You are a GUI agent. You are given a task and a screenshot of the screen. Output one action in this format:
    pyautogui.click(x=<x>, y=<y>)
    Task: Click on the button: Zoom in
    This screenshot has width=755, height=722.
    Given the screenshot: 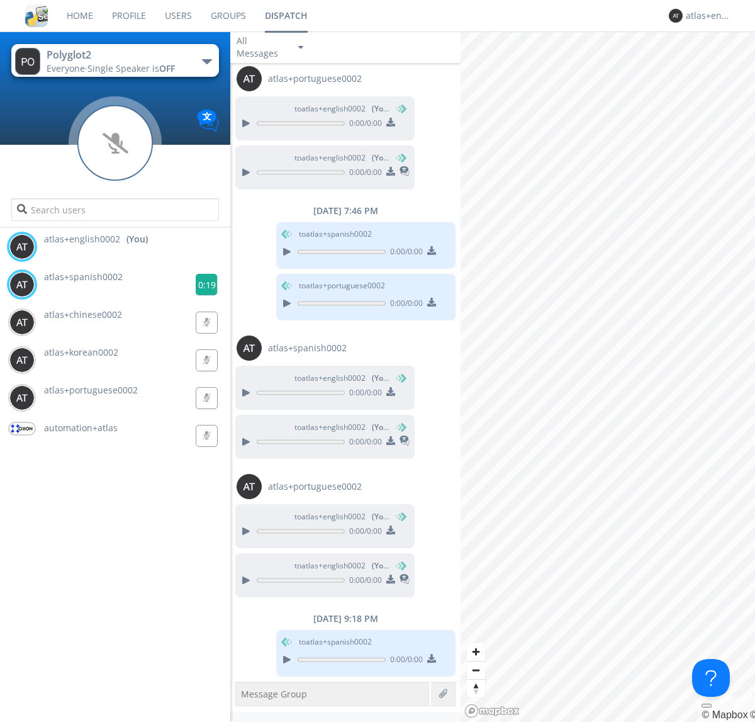 What is the action you would take?
    pyautogui.click(x=476, y=651)
    